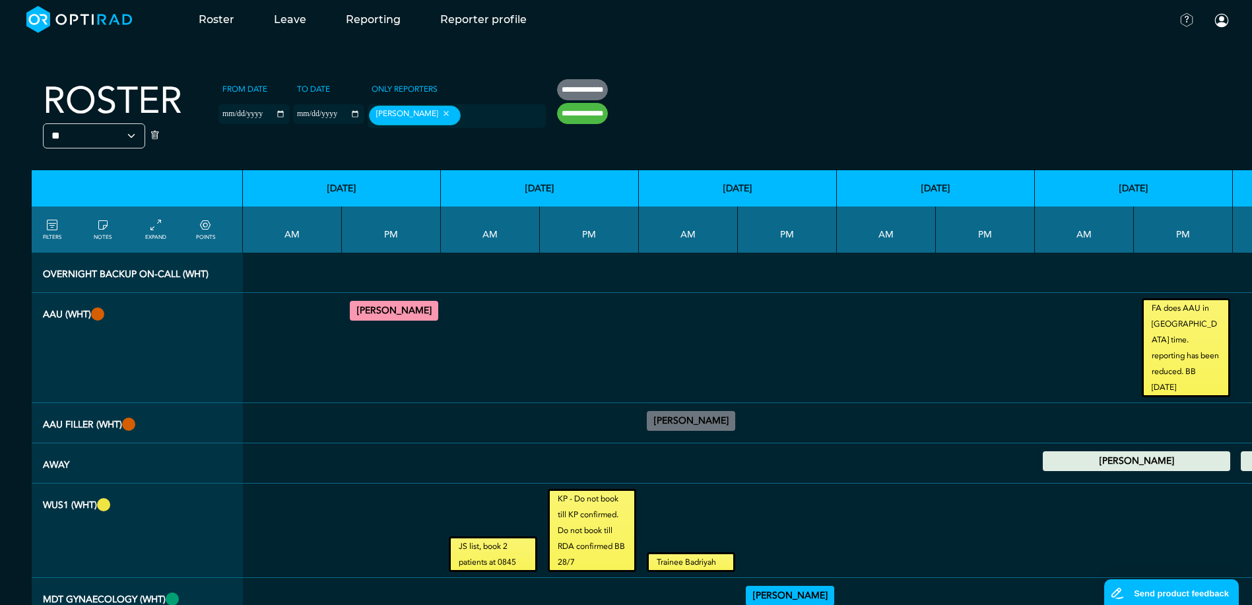  Describe the element at coordinates (156, 230) in the screenshot. I see `a: collapse/expand entries` at that location.